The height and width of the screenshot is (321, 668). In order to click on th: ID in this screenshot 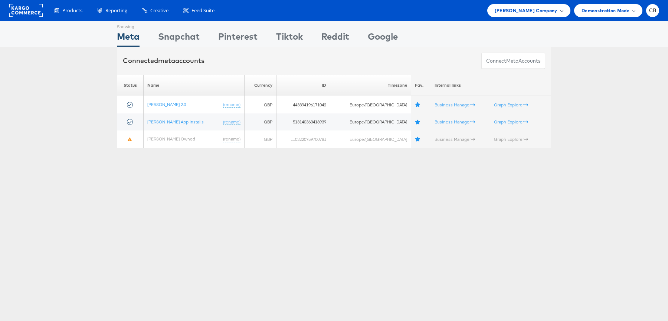, I will do `click(303, 85)`.